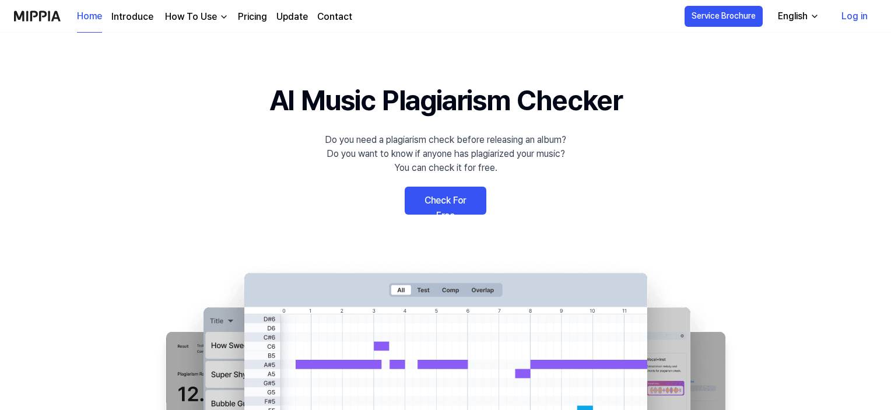  I want to click on button: English, so click(797, 16).